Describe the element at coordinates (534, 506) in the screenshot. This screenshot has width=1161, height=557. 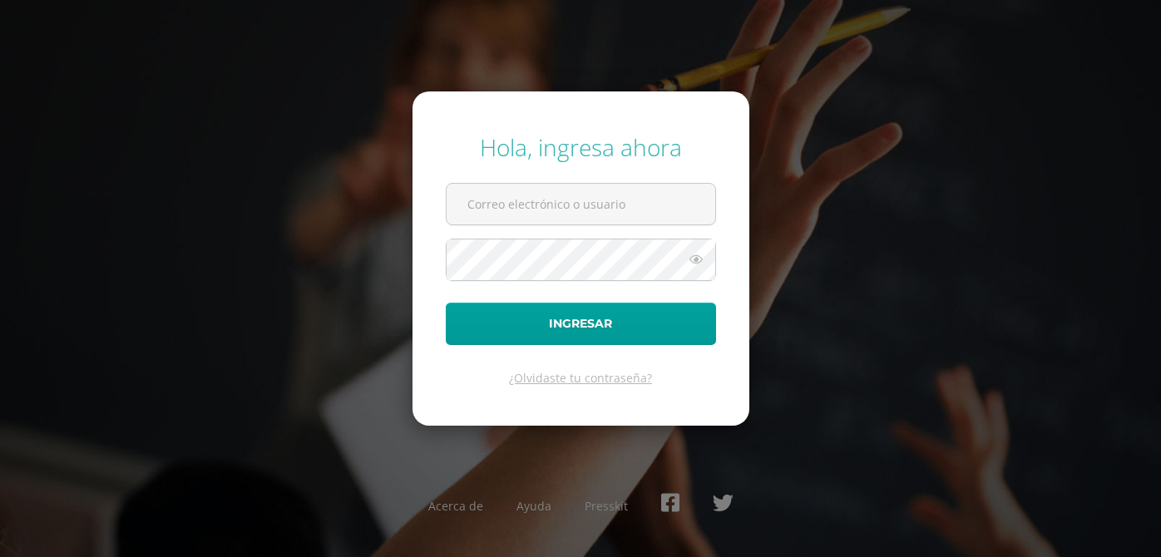
I see `a: Ayuda` at that location.